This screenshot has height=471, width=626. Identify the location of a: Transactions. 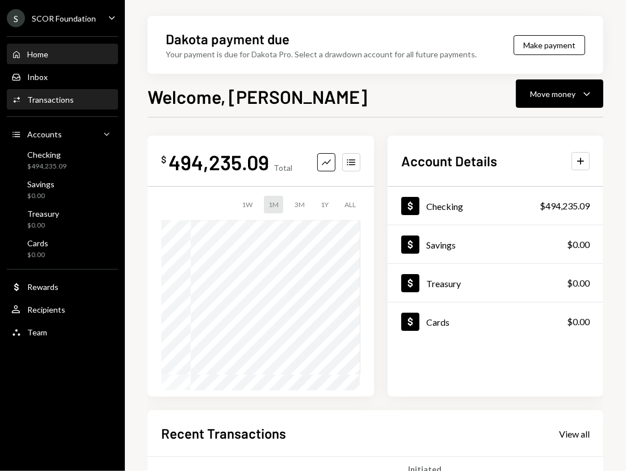
(62, 99).